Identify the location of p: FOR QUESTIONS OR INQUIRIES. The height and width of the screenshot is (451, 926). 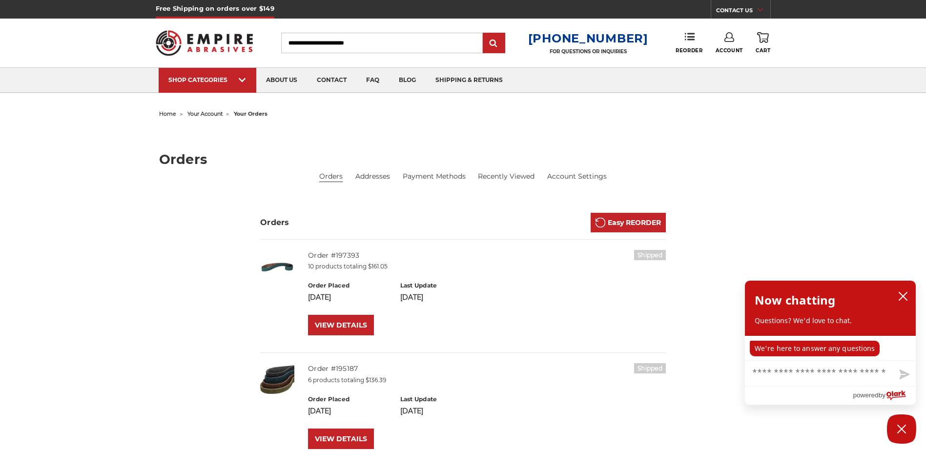
(588, 51).